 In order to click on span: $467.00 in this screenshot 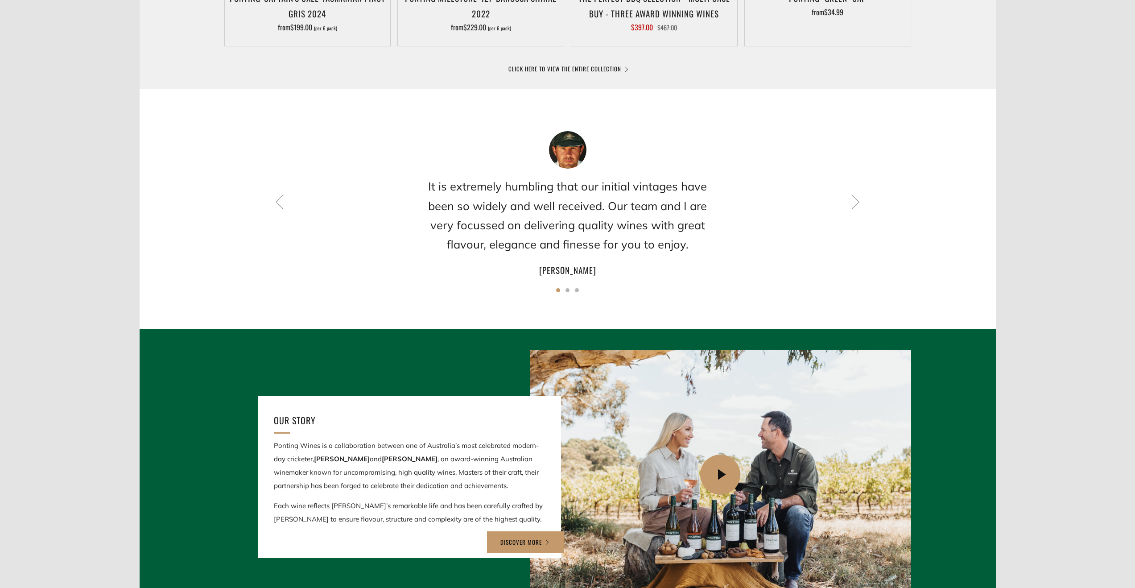, I will do `click(667, 27)`.